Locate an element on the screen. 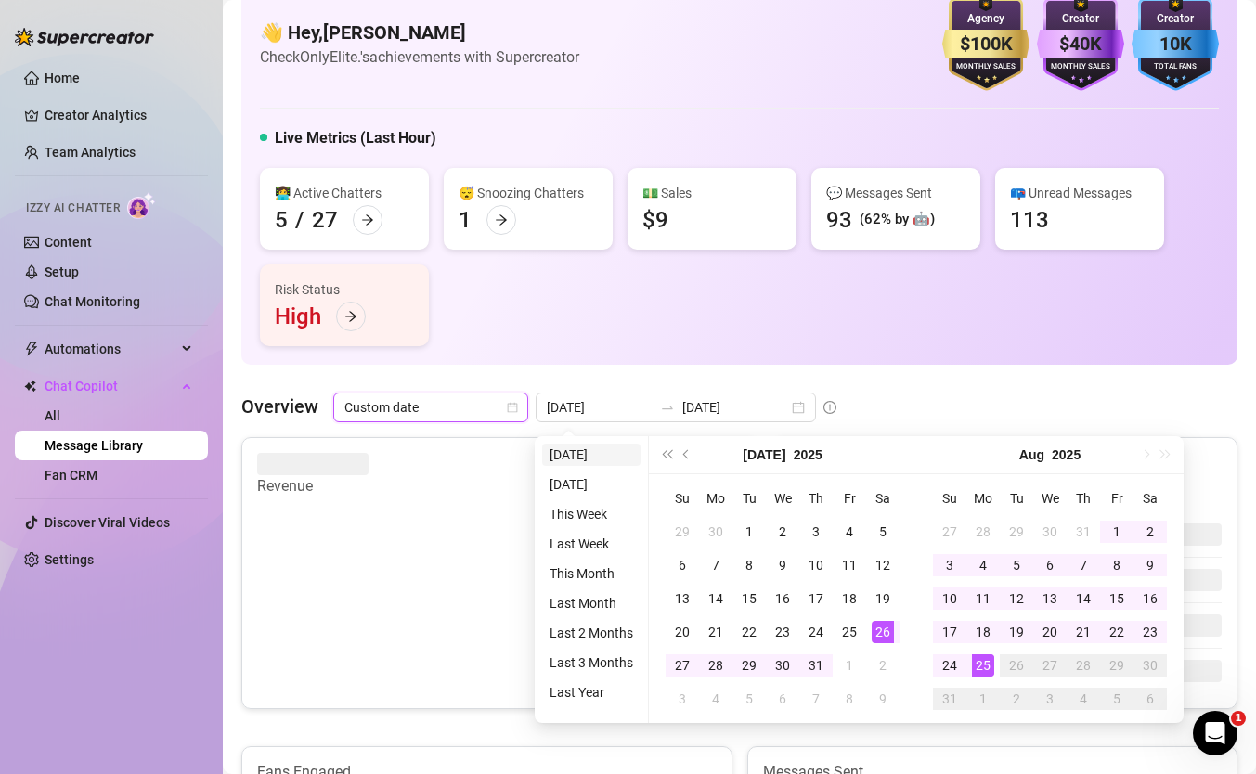  div: 18 is located at coordinates (850, 599).